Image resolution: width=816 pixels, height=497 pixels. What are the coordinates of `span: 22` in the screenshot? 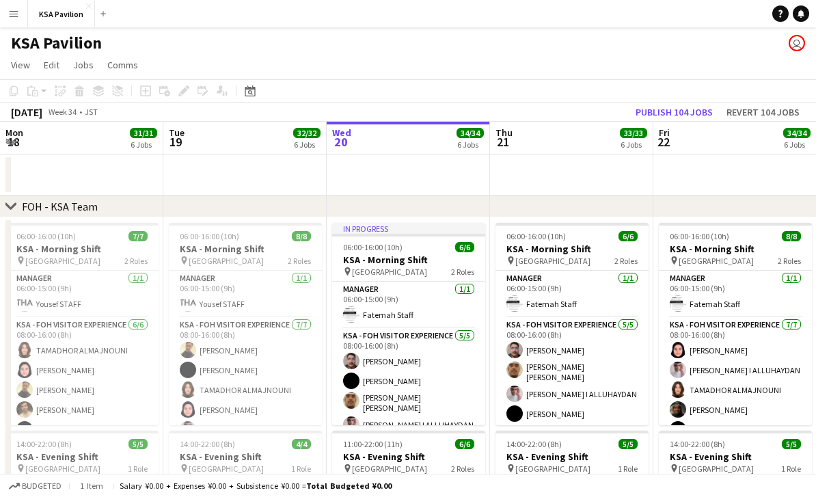 It's located at (663, 142).